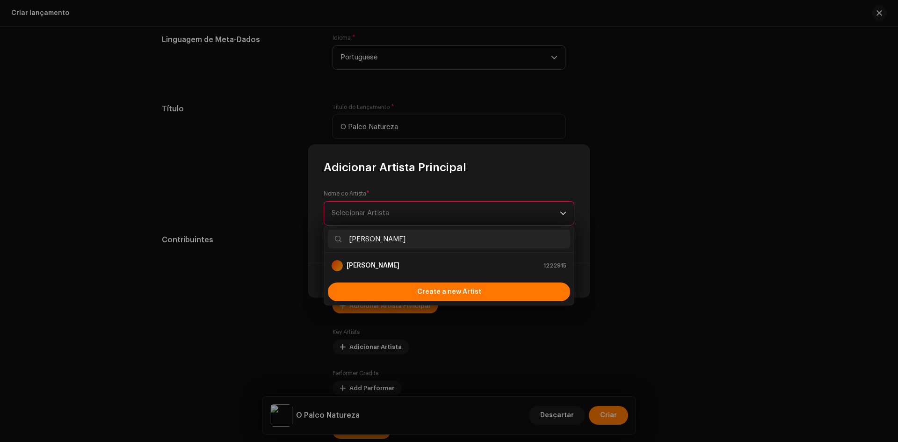 This screenshot has height=442, width=898. I want to click on ul: Option List, so click(449, 266).